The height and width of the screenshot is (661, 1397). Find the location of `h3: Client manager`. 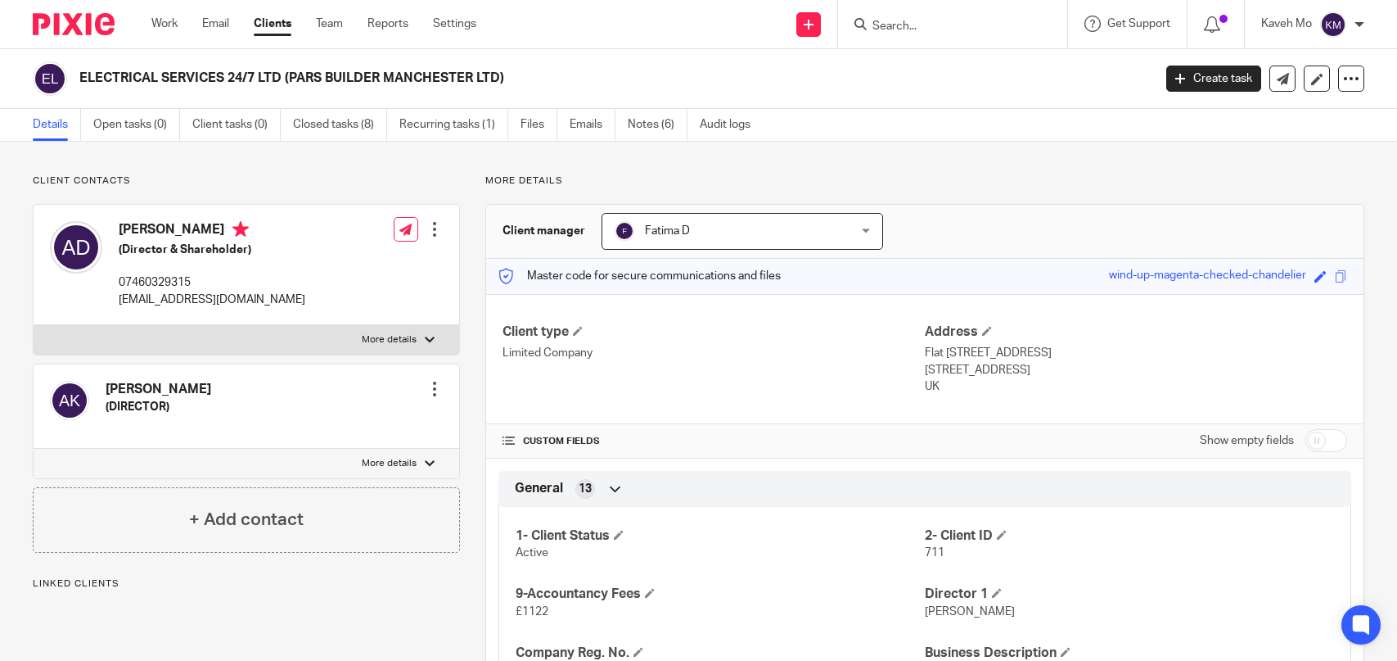

h3: Client manager is located at coordinates (544, 231).